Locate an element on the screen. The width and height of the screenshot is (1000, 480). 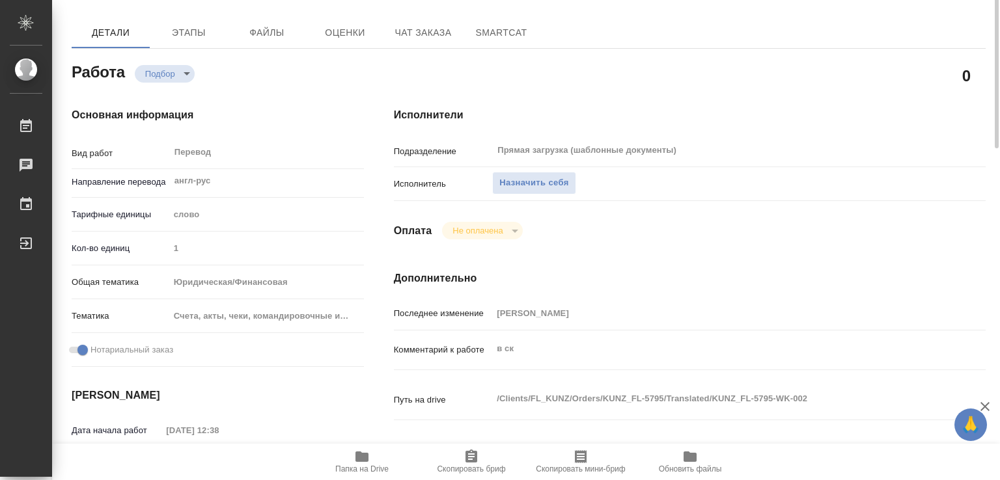
span: Этапы is located at coordinates (189, 33).